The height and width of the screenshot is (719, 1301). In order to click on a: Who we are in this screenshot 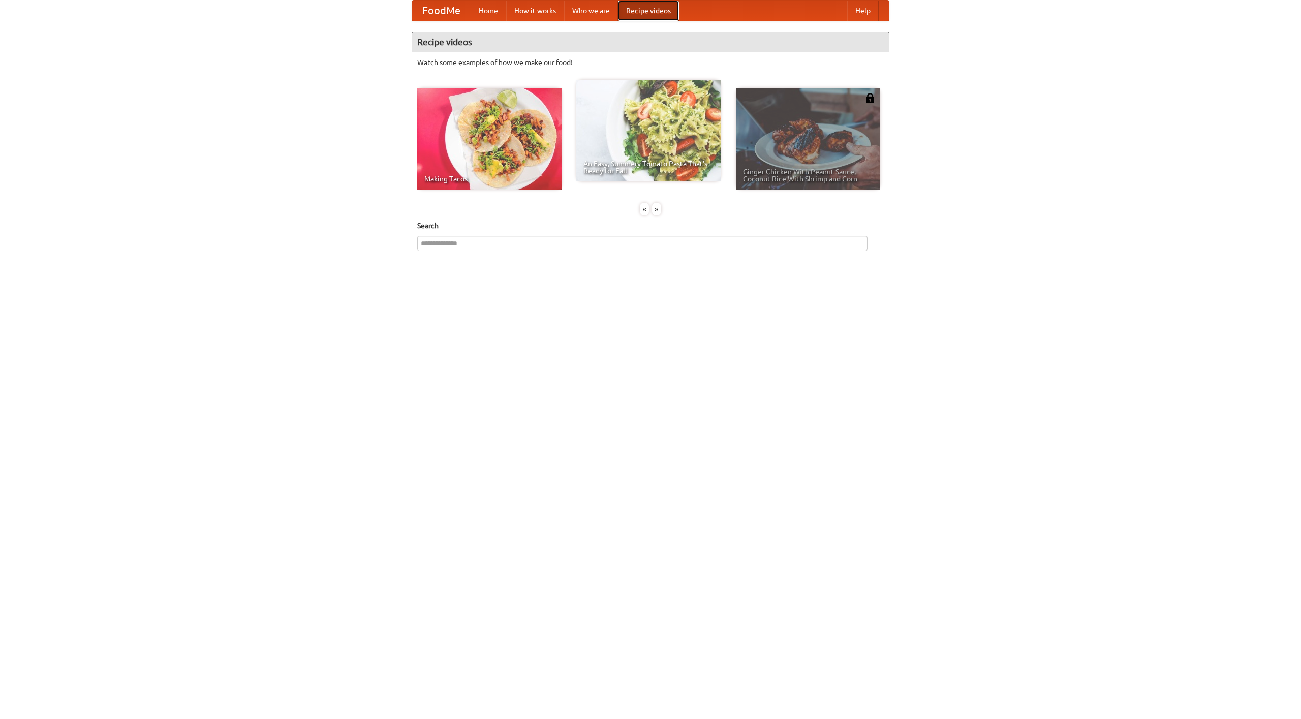, I will do `click(591, 11)`.